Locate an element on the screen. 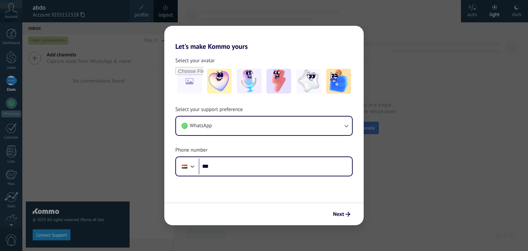 The height and width of the screenshot is (251, 528). img: -4.jpeg is located at coordinates (309, 81).